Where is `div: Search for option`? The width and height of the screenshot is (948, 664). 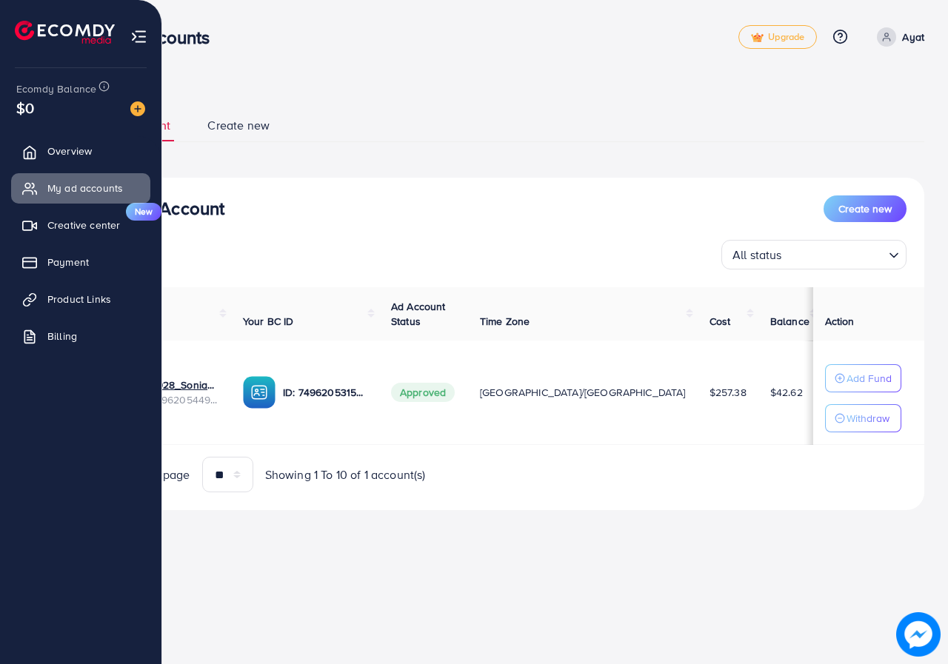 div: Search for option is located at coordinates (814, 255).